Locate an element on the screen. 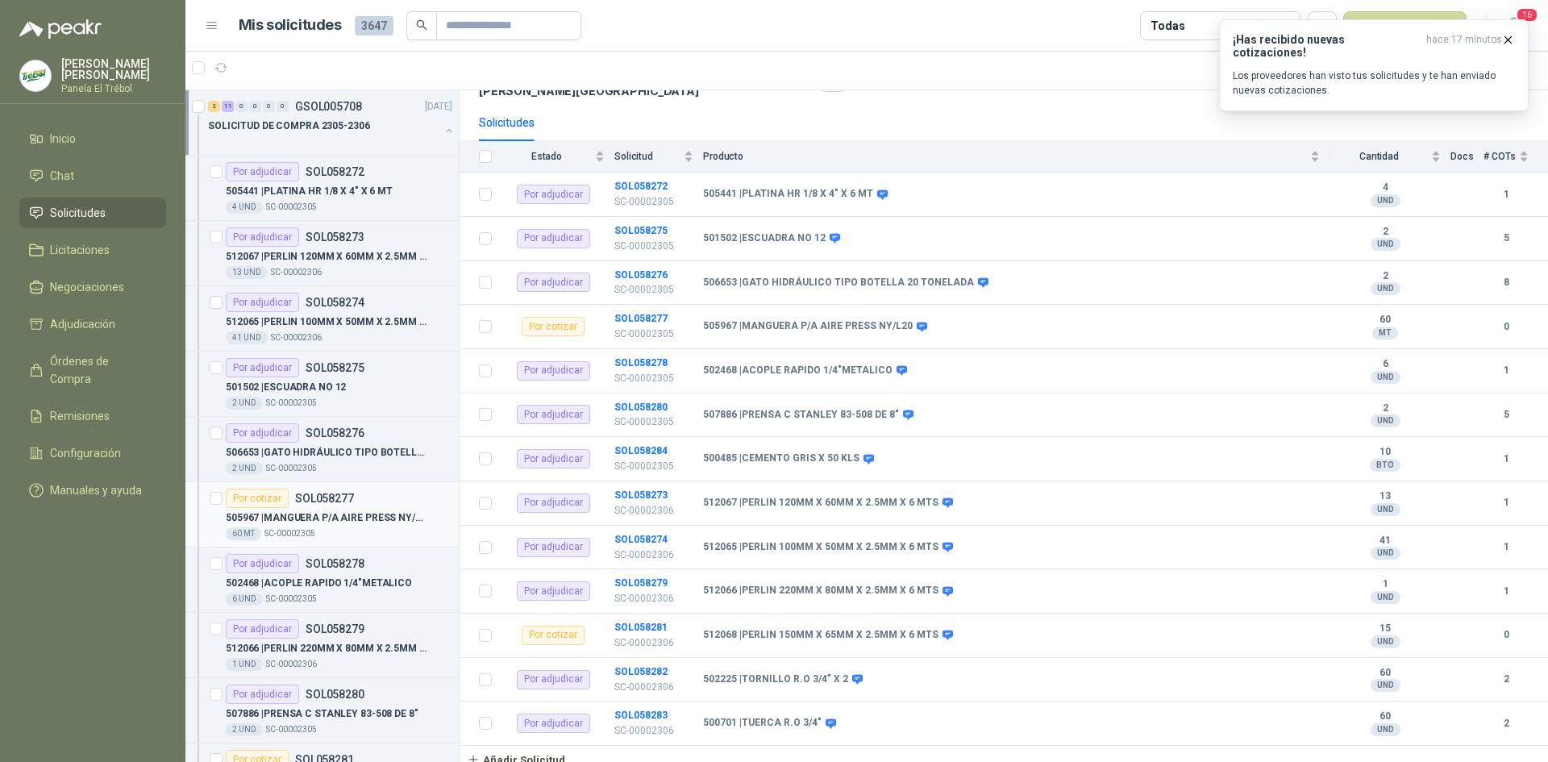 The image size is (1548, 762). span: Configuración is located at coordinates (85, 453).